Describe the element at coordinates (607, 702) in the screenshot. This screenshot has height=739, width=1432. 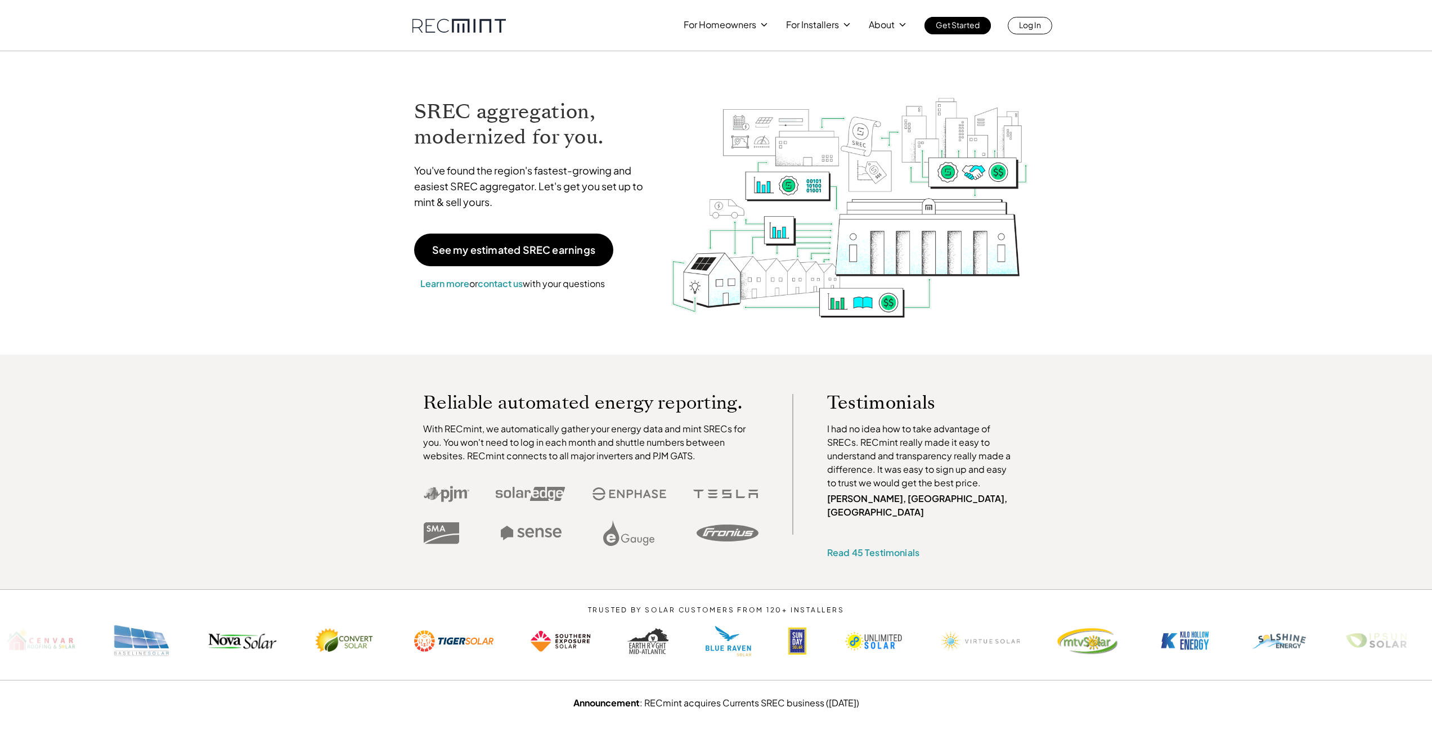
I see `strong: Announcement` at that location.